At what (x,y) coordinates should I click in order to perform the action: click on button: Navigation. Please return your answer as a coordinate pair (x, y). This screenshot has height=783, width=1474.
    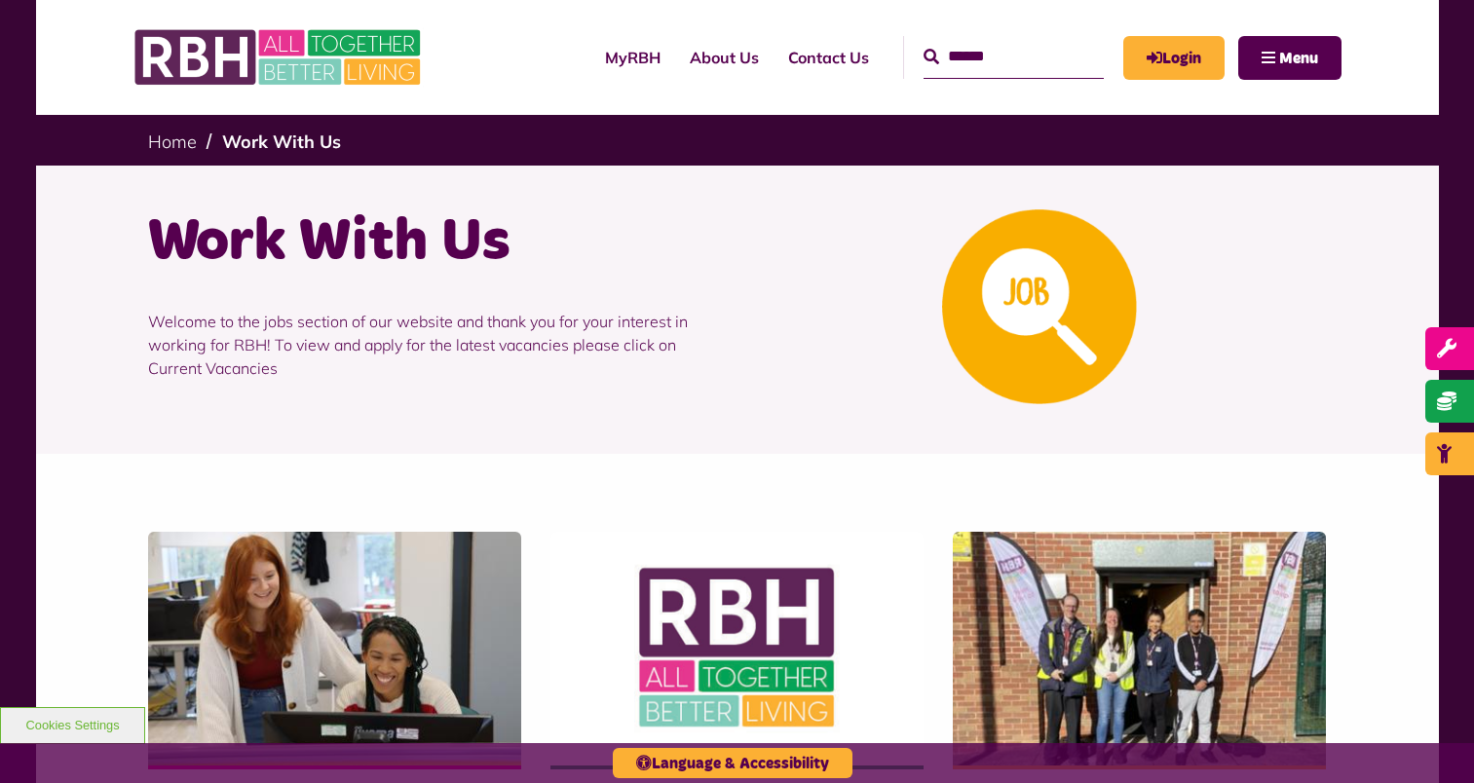
    Looking at the image, I should click on (1290, 57).